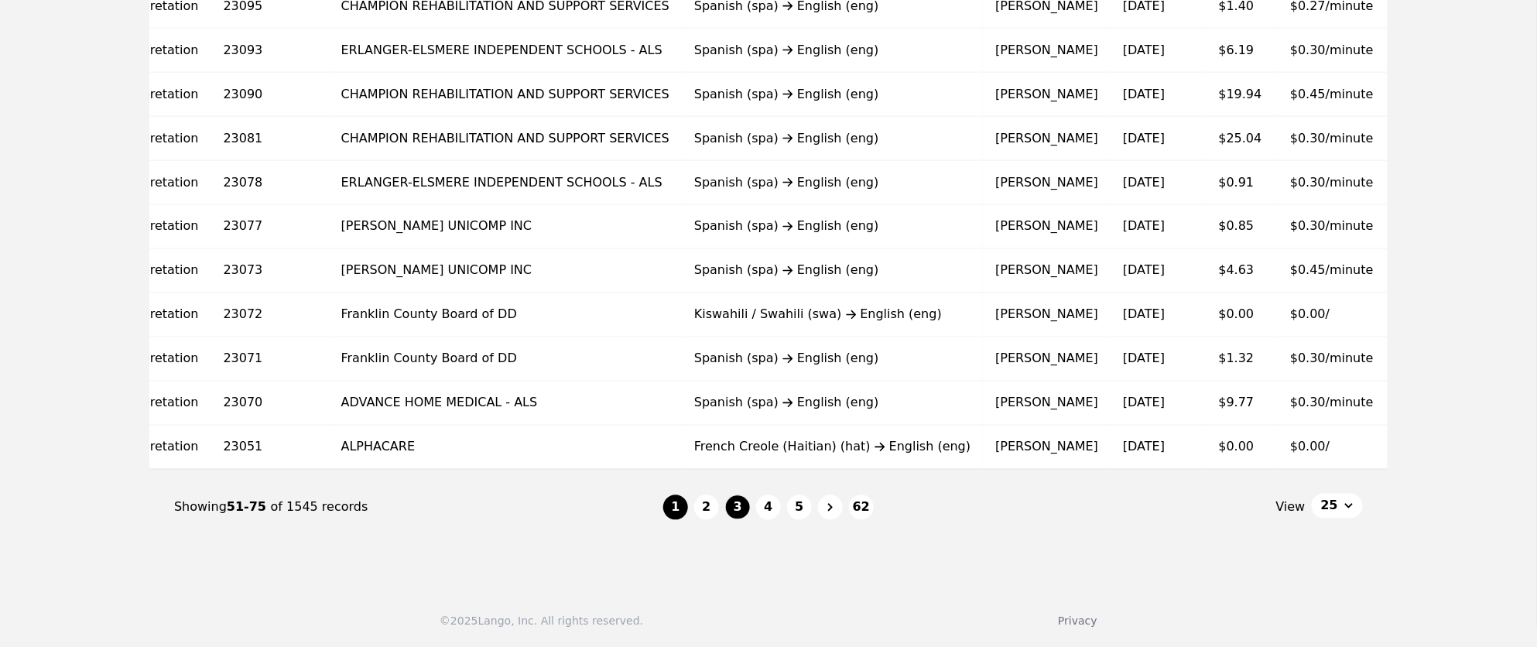  I want to click on button: 5, so click(799, 508).